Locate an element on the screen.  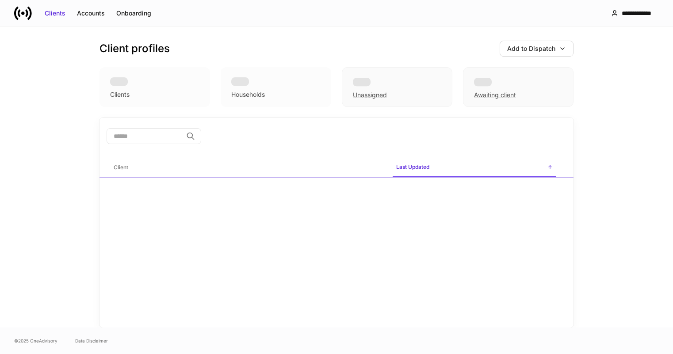
button: Clients is located at coordinates (55, 13).